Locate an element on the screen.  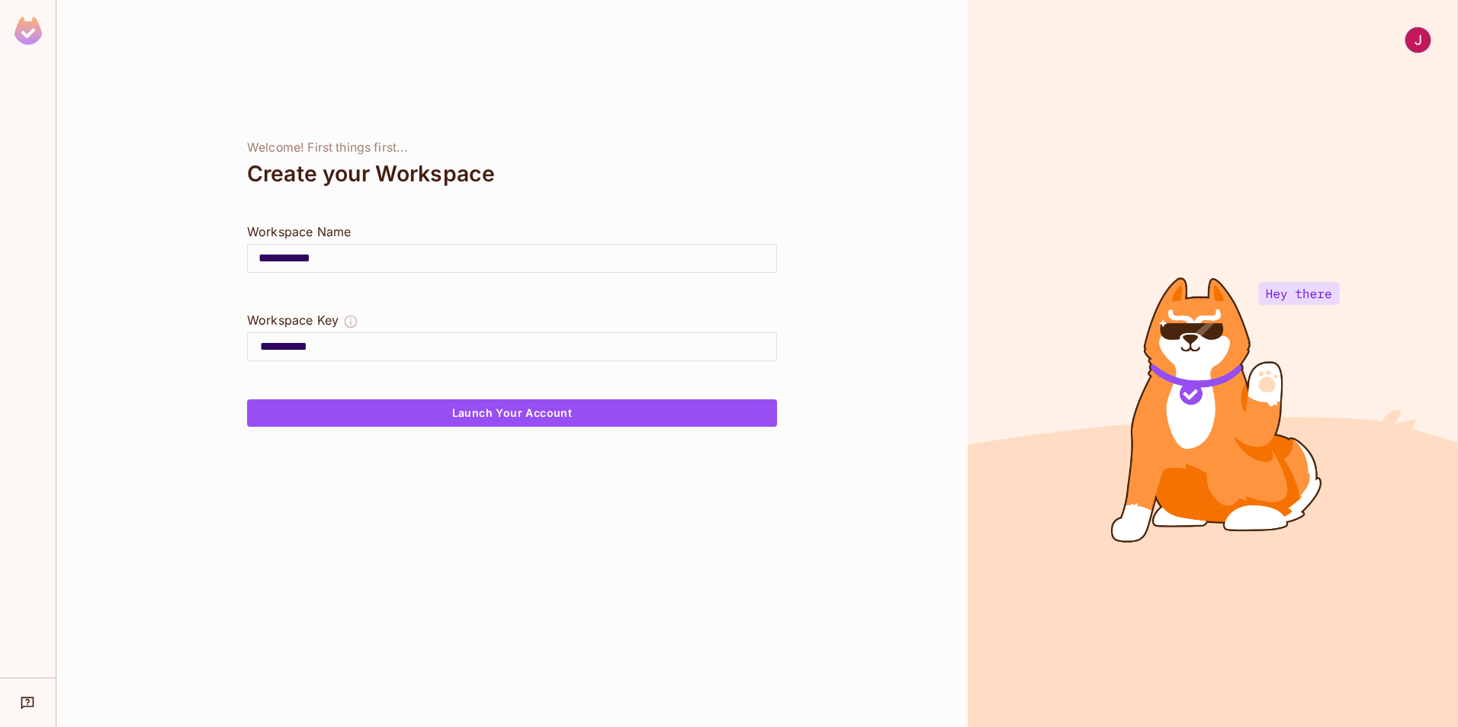
div: Welcome! First things first... is located at coordinates (512, 148).